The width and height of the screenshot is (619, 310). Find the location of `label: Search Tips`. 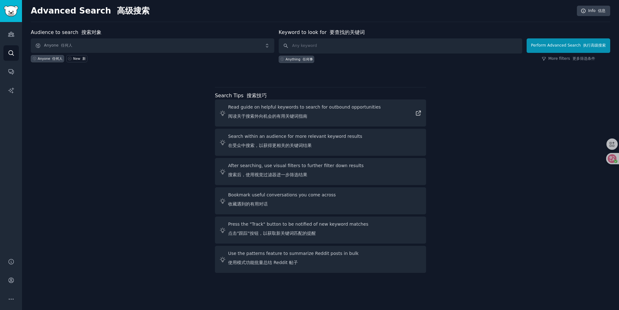

label: Search Tips is located at coordinates (241, 95).